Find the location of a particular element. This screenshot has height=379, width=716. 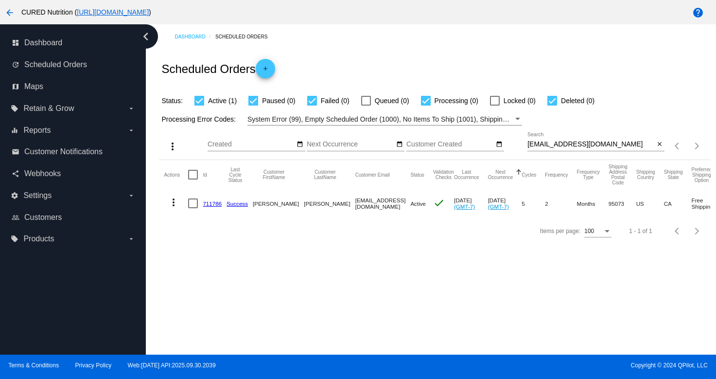

h2: Scheduled Orders is located at coordinates (218, 69).